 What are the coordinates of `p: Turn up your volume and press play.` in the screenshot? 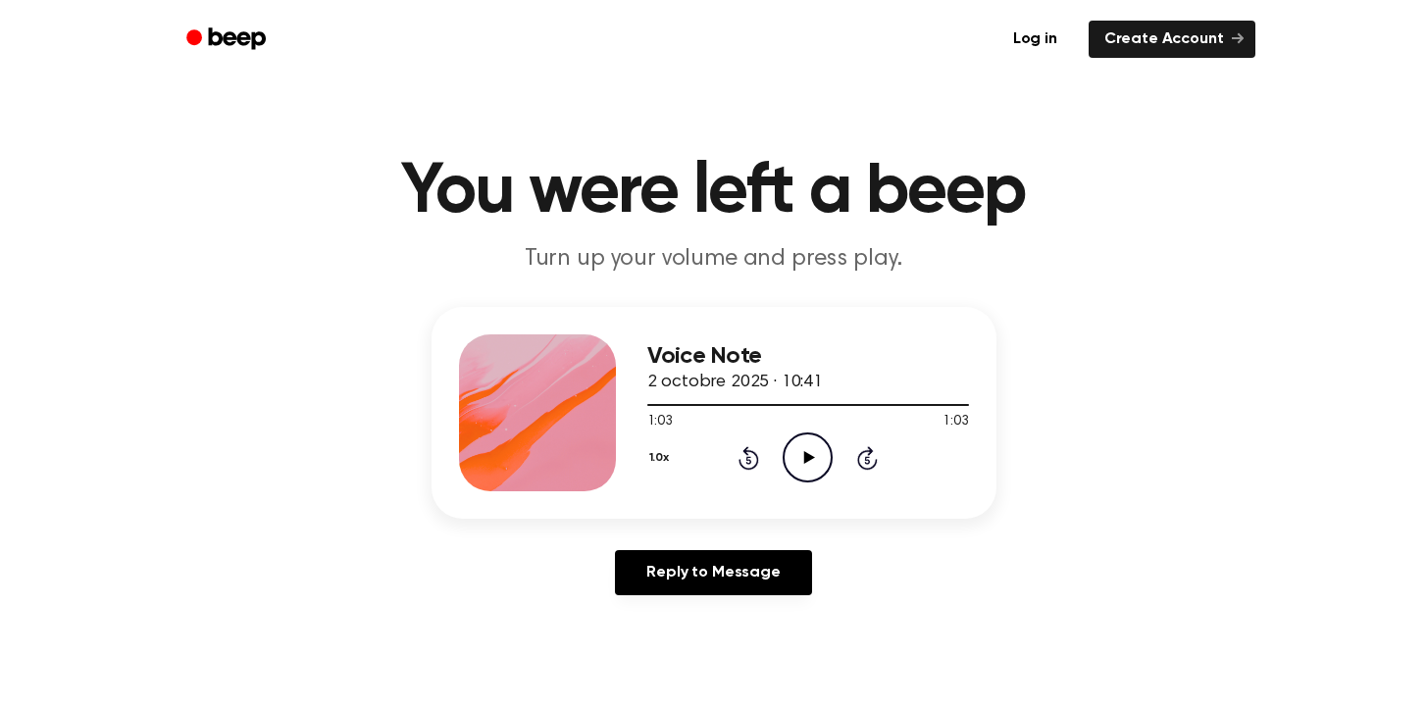 It's located at (714, 259).